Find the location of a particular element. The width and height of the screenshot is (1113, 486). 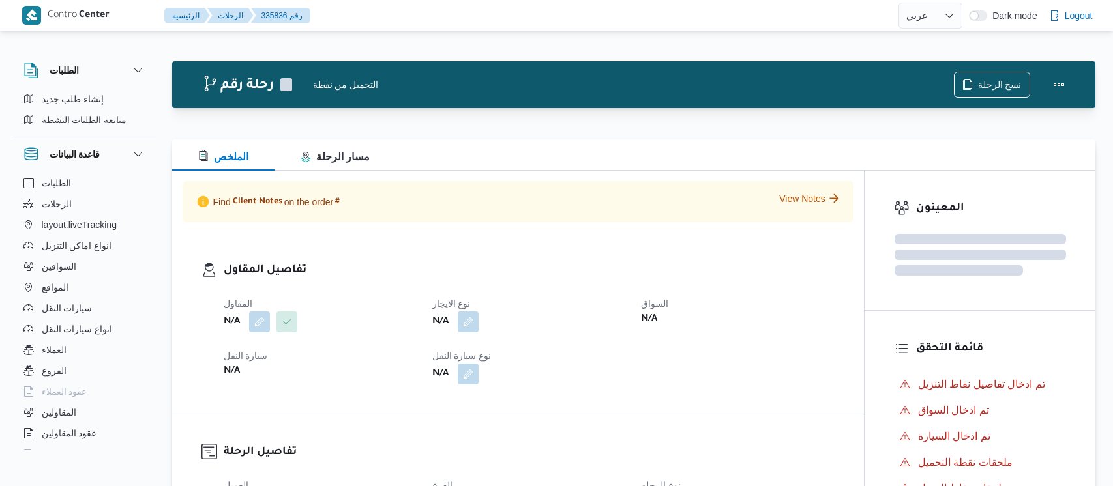

div: الطلبات is located at coordinates (85, 112).